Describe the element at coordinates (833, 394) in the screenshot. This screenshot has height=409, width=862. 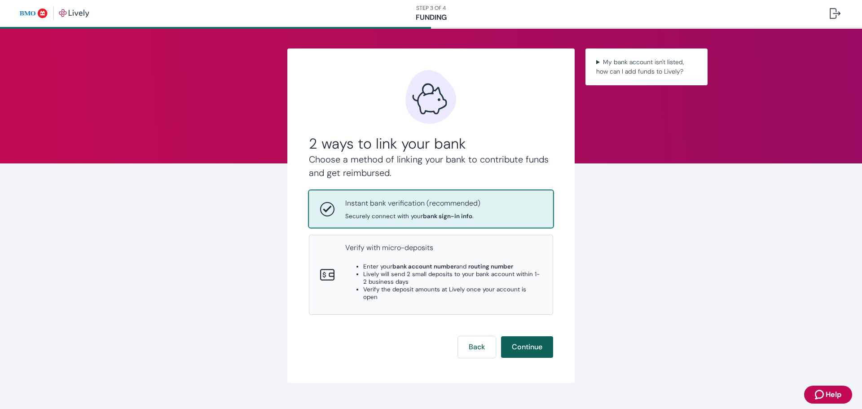
I see `span: Help` at that location.